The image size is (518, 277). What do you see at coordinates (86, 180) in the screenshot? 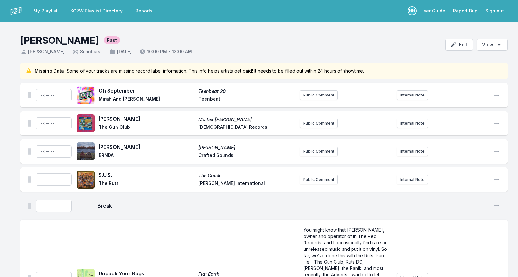
I see `img: The Crack` at bounding box center [86, 180].